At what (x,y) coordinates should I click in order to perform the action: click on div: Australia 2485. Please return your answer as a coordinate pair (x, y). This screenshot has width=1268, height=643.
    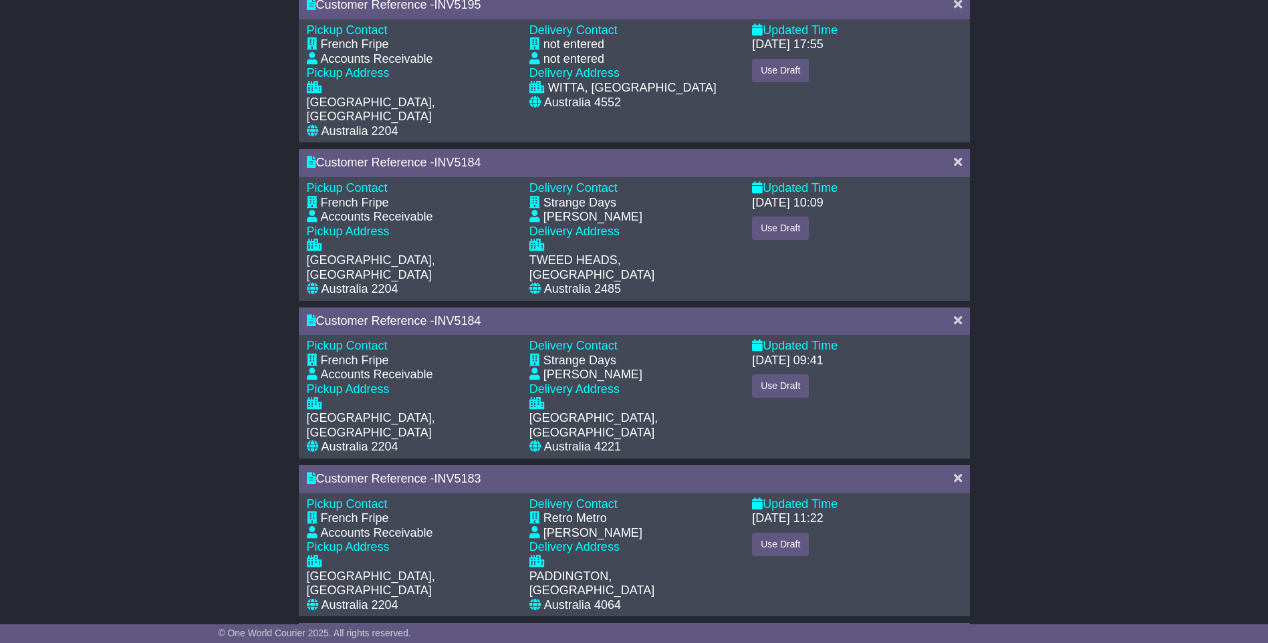
    Looking at the image, I should click on (582, 289).